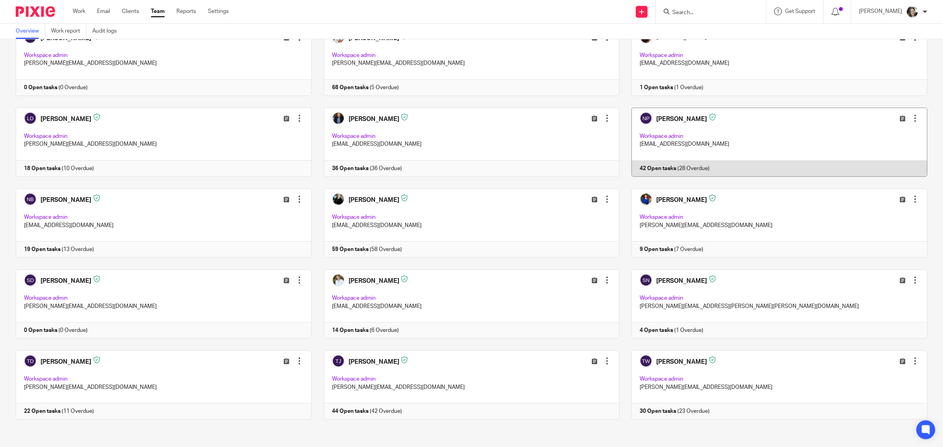 This screenshot has width=943, height=447. What do you see at coordinates (158, 11) in the screenshot?
I see `a: Team` at bounding box center [158, 11].